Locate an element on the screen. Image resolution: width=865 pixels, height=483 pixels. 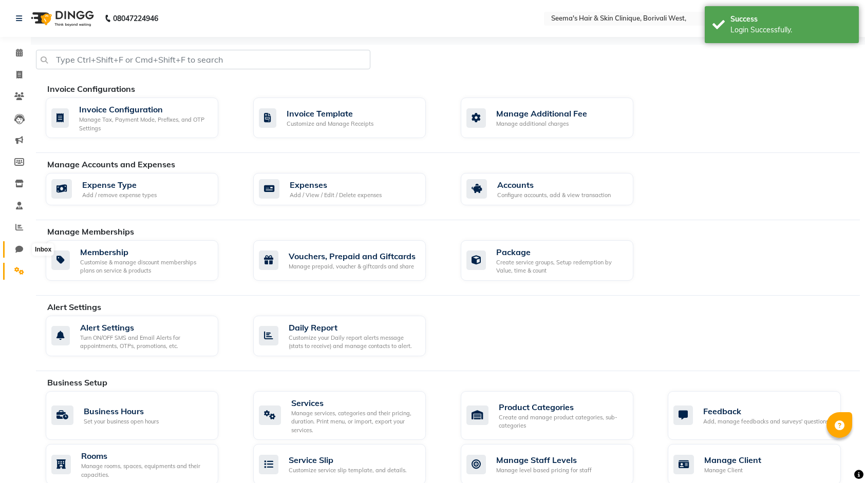
div: Package is located at coordinates (560, 252).